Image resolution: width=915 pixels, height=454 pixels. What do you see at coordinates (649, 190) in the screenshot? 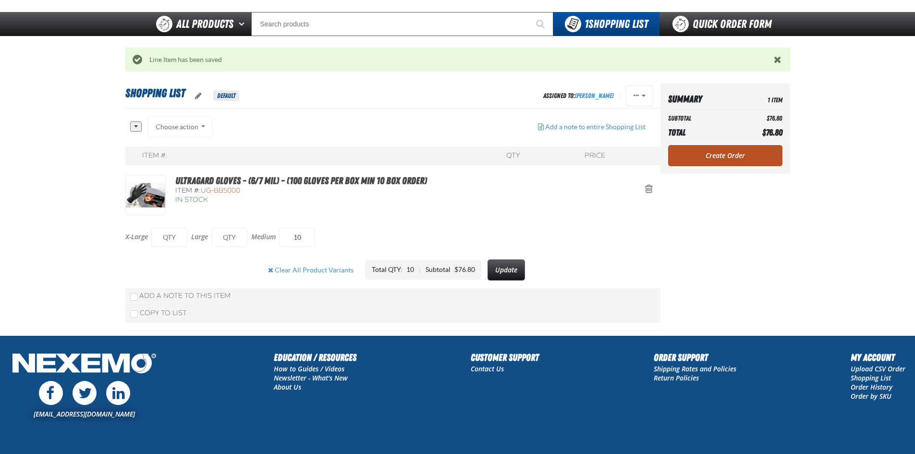
I see `button: Action Remove Ultragard gloves - (6/7 mil) - (100 gloves per box MIN 10 box order) from Shopping ...` at bounding box center [649, 190].